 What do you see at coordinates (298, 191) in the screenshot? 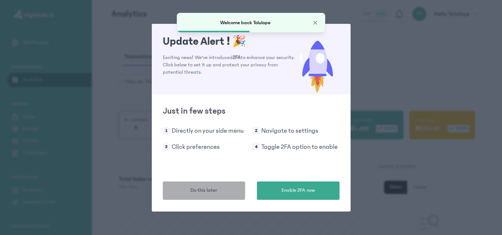
I see `button: Enable 2FA now` at bounding box center [298, 191].